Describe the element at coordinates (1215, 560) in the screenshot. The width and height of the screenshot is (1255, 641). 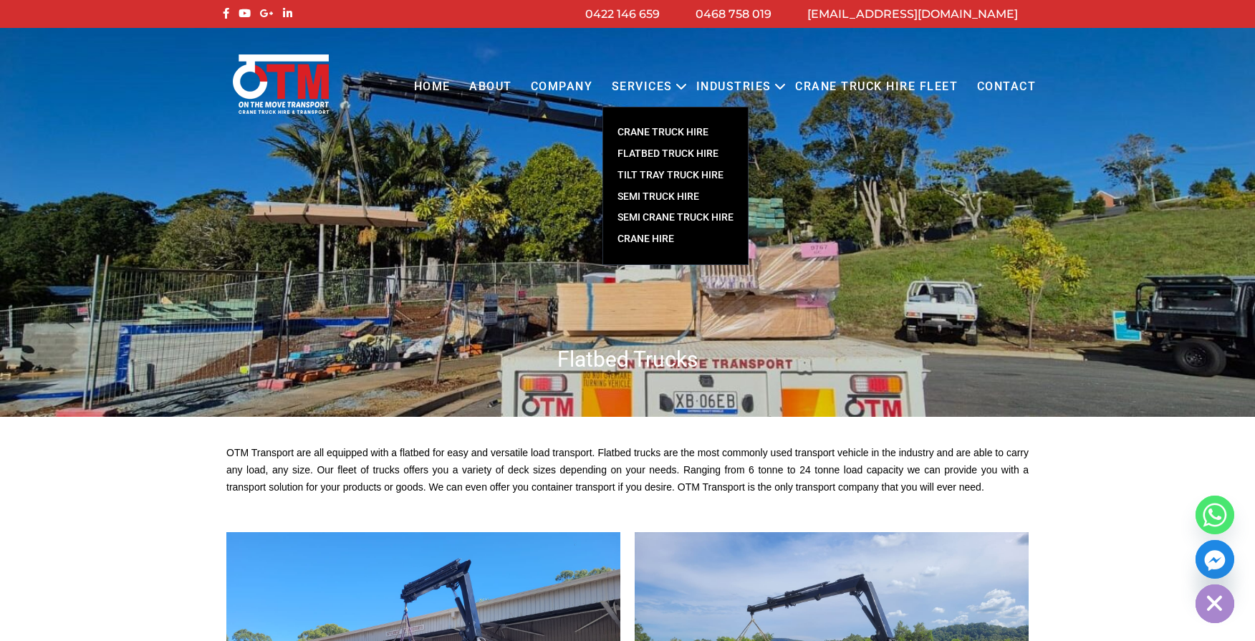
I see `a: Facebook_Messenger` at that location.